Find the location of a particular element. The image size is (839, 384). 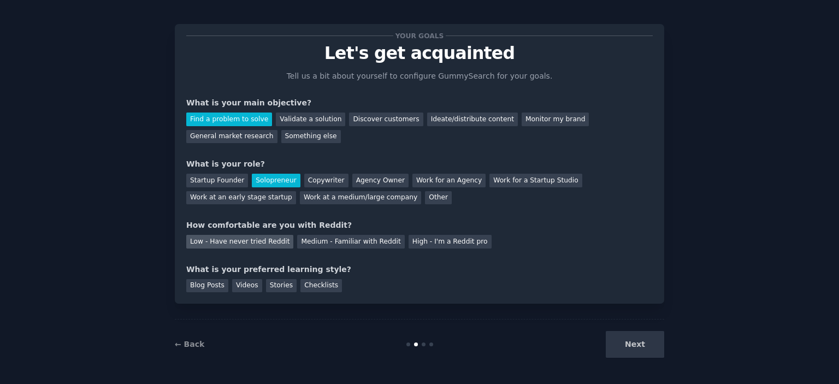

p: Tell us a bit about yourself to configure GummySearch for your goals. is located at coordinates (420, 76).